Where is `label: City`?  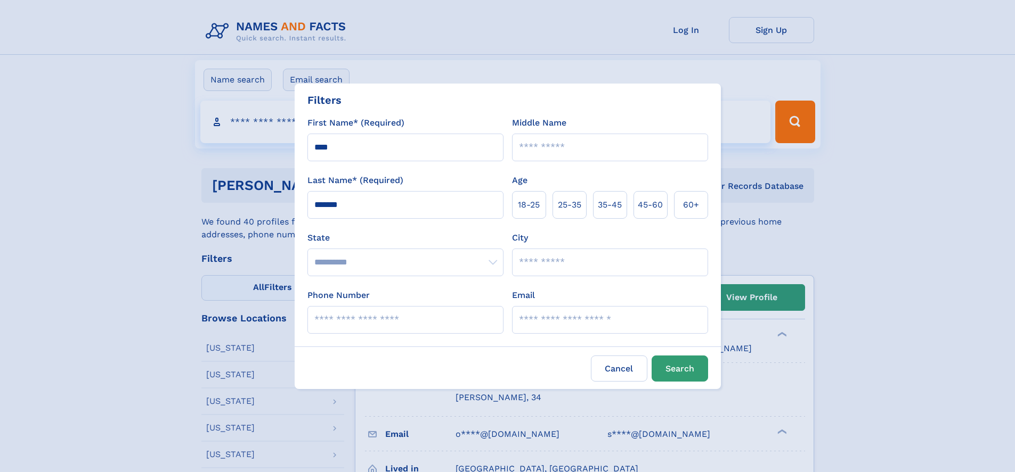 label: City is located at coordinates (520, 238).